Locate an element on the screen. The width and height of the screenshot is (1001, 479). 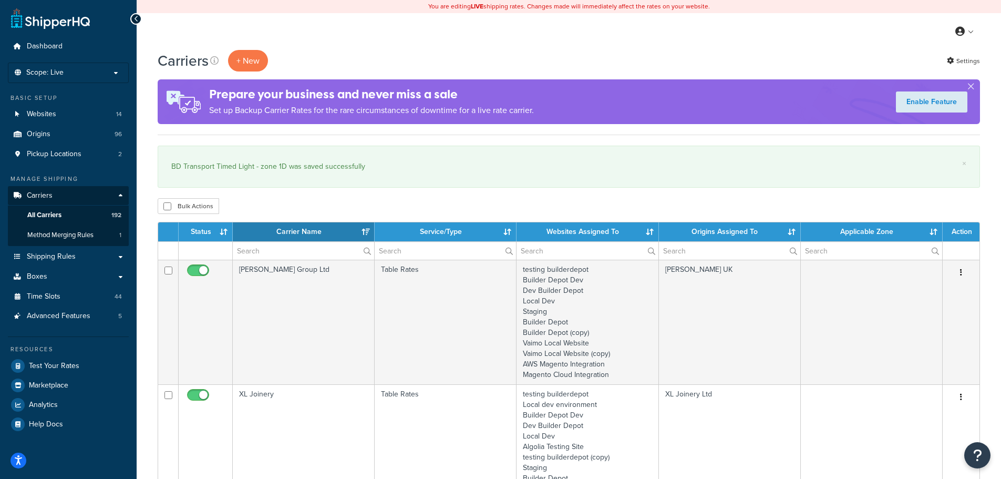
a: Time Slots 44 is located at coordinates (68, 296).